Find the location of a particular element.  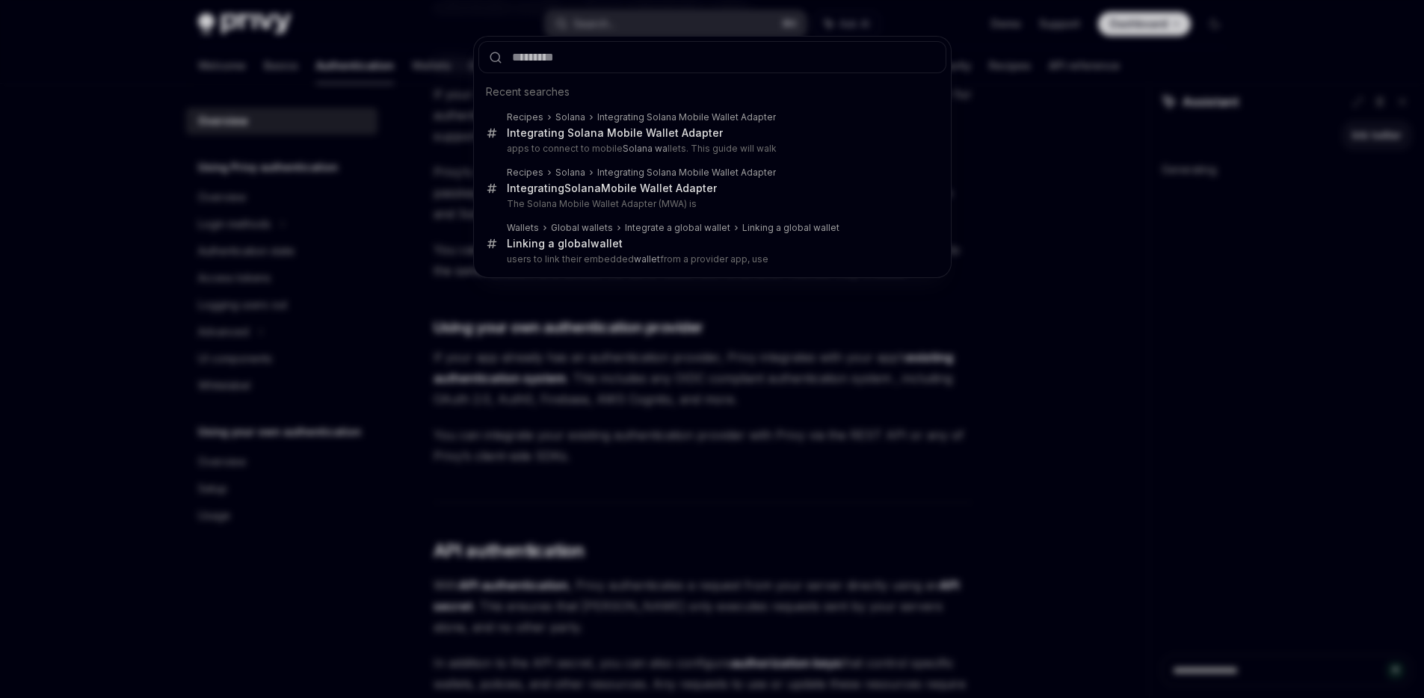

div: Integrate a global wallet is located at coordinates (677, 228).